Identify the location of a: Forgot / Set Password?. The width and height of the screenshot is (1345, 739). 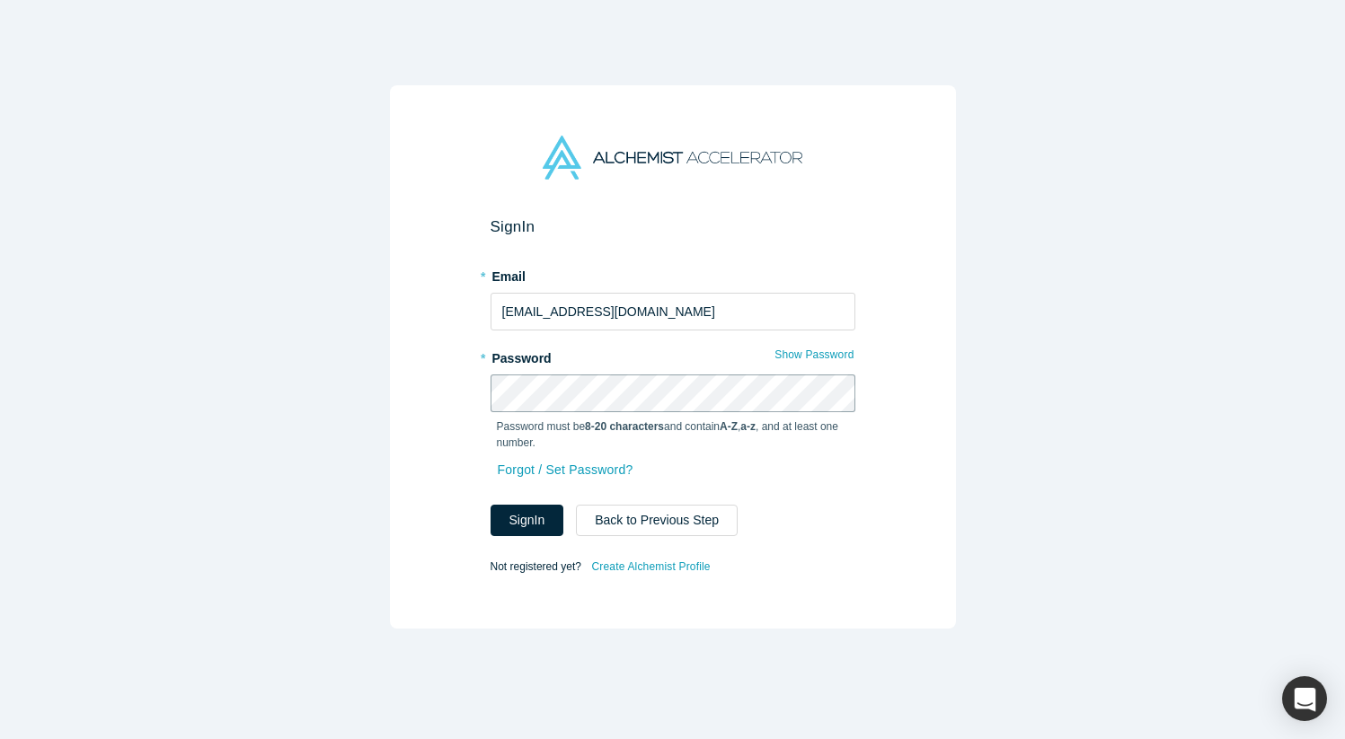
(565, 470).